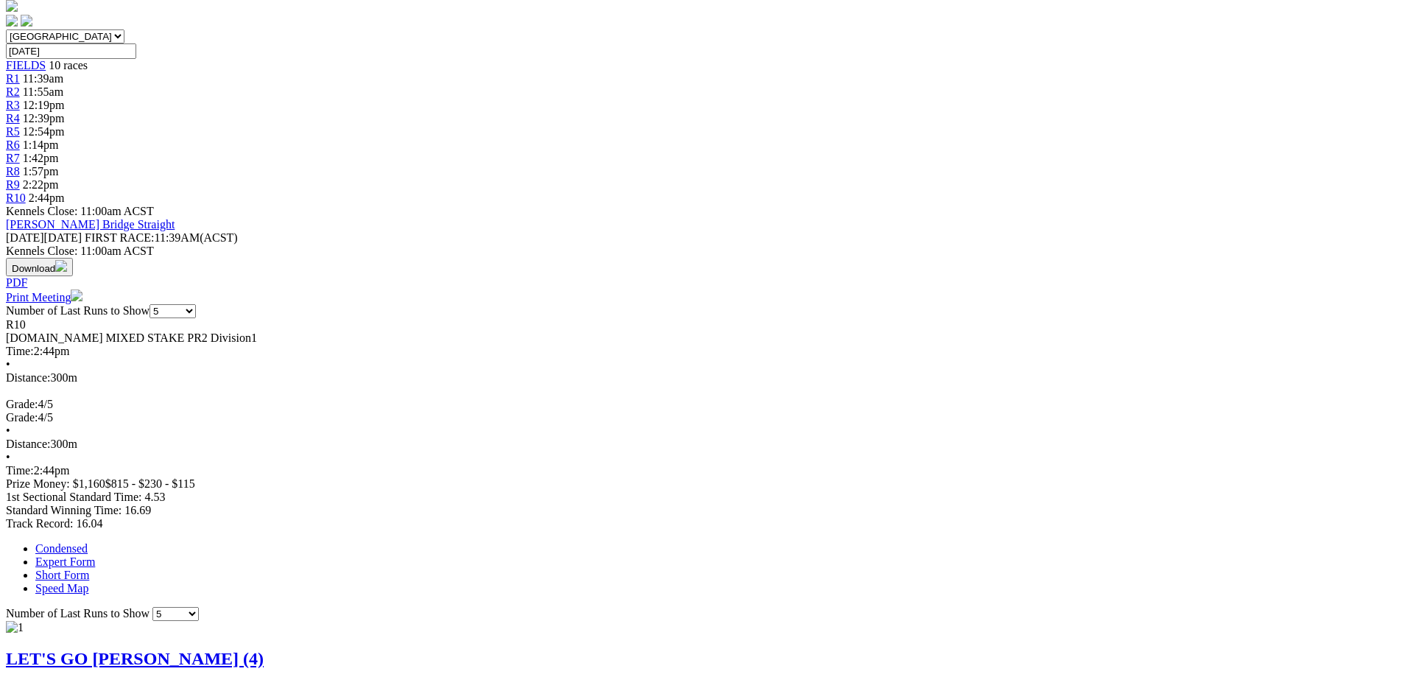 This screenshot has height=677, width=1414. I want to click on div: Number of Last Runs to Show, so click(707, 311).